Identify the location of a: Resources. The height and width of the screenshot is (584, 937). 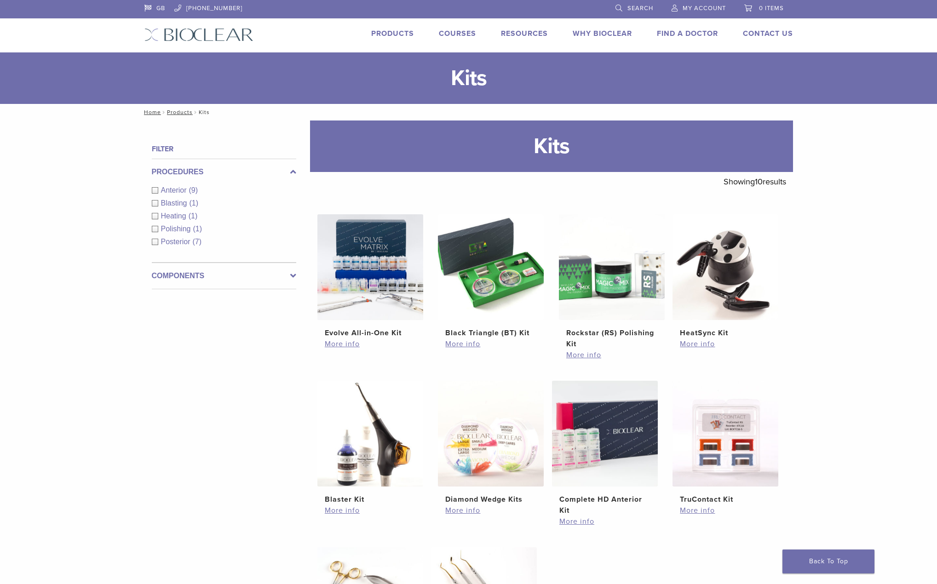
(524, 34).